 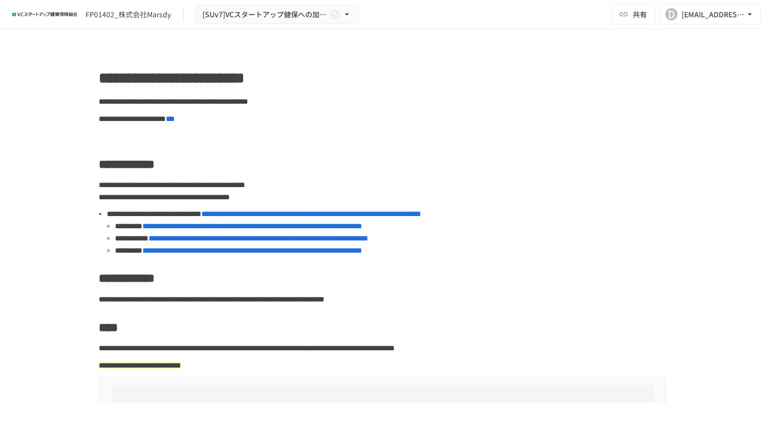 What do you see at coordinates (277, 14) in the screenshot?
I see `button: [SUv7]VCスタートアップ健保への加入申請手続き` at bounding box center [277, 14].